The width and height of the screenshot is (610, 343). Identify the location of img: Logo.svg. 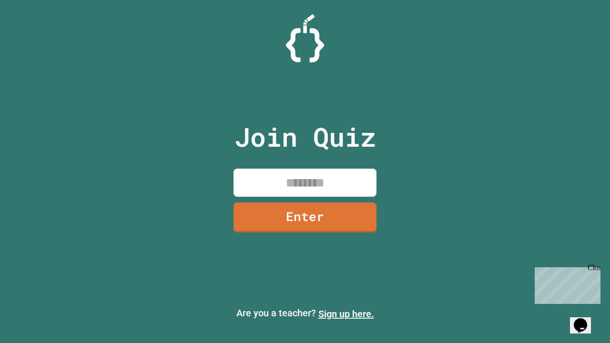
(305, 38).